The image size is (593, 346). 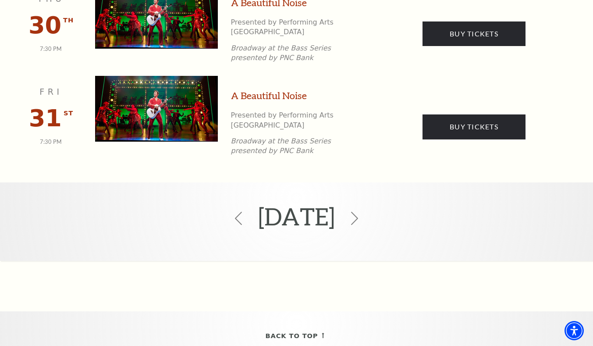 What do you see at coordinates (355, 218) in the screenshot?
I see `svg: Click to view the next month` at bounding box center [355, 218].